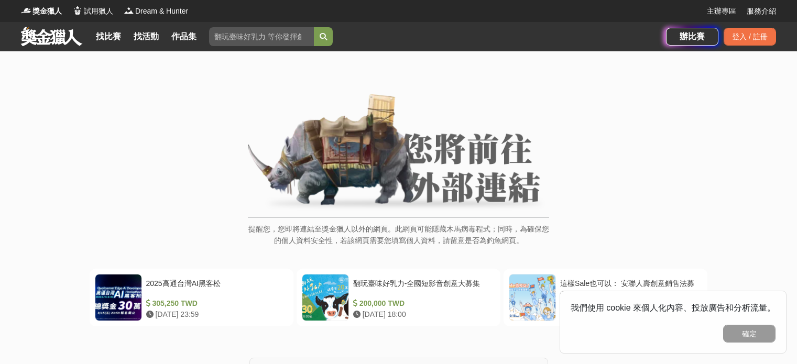 The image size is (797, 364). What do you see at coordinates (146, 37) in the screenshot?
I see `a: 找活動` at bounding box center [146, 37].